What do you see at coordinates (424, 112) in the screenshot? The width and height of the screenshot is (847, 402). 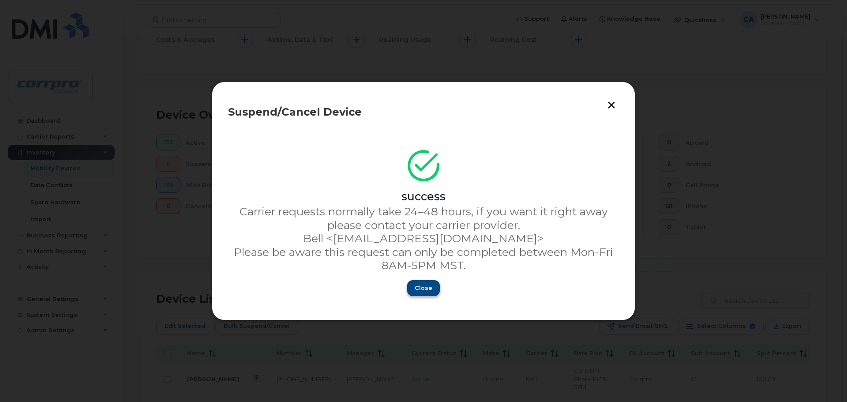 I see `div: Suspend/Cancel Device` at bounding box center [424, 112].